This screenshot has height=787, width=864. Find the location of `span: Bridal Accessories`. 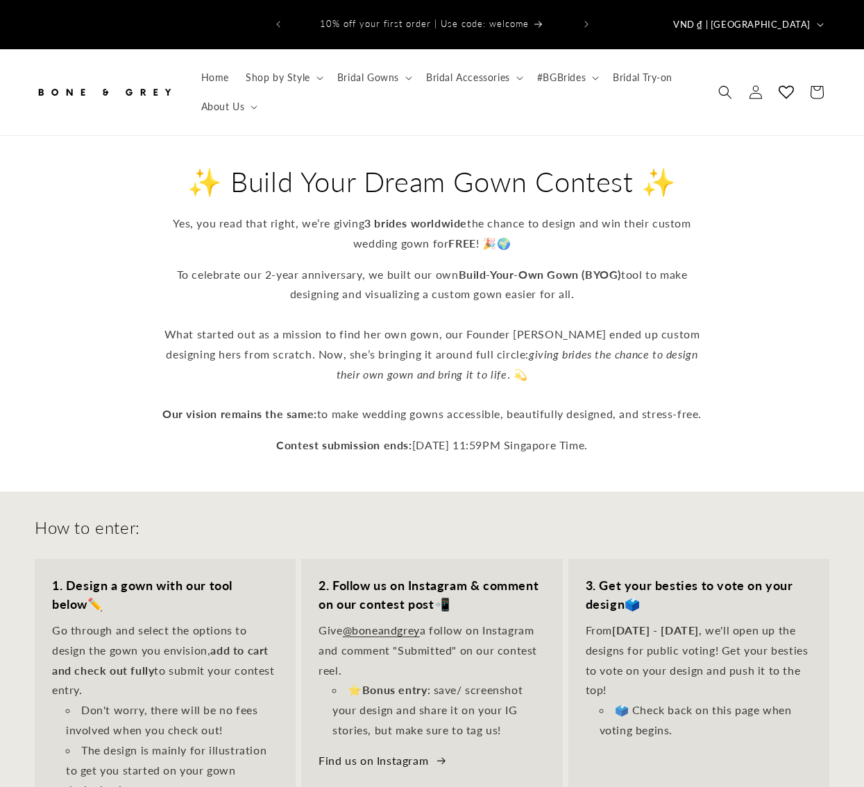

span: Bridal Accessories is located at coordinates (468, 78).